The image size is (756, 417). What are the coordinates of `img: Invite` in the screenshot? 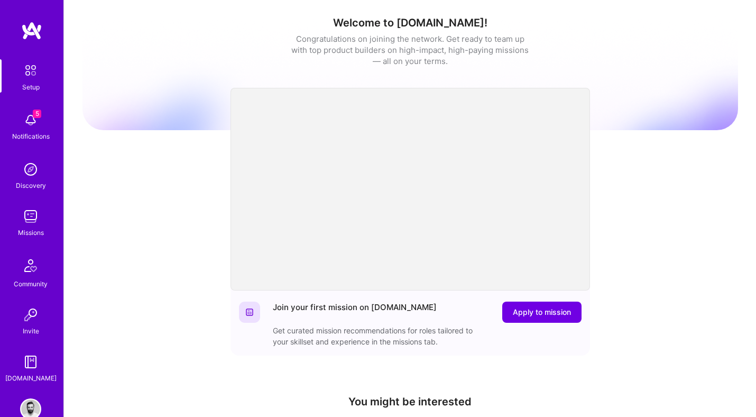 It's located at (31, 315).